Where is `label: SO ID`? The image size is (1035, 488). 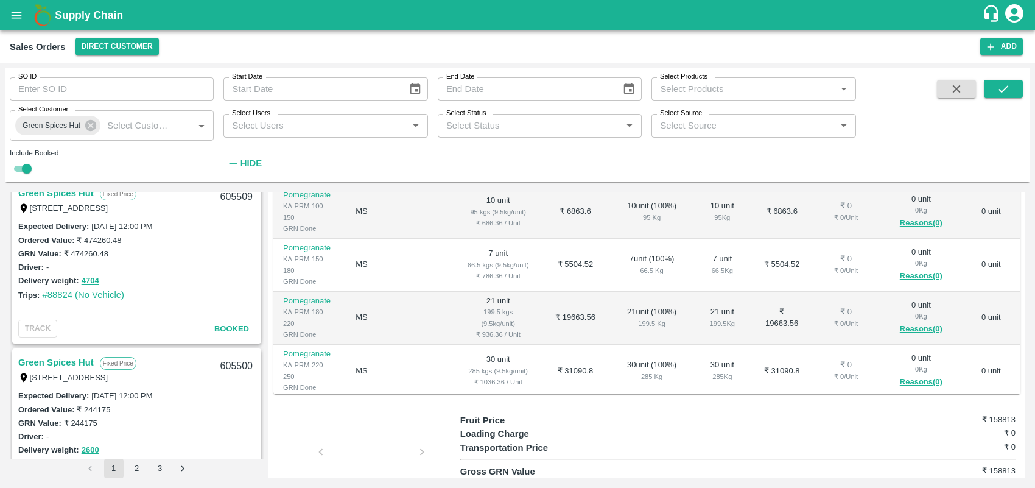
label: SO ID is located at coordinates (27, 77).